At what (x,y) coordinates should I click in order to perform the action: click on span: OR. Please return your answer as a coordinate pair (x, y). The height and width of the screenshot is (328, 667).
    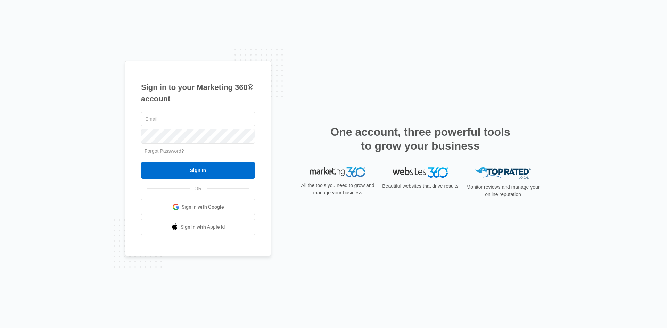
    Looking at the image, I should click on (198, 189).